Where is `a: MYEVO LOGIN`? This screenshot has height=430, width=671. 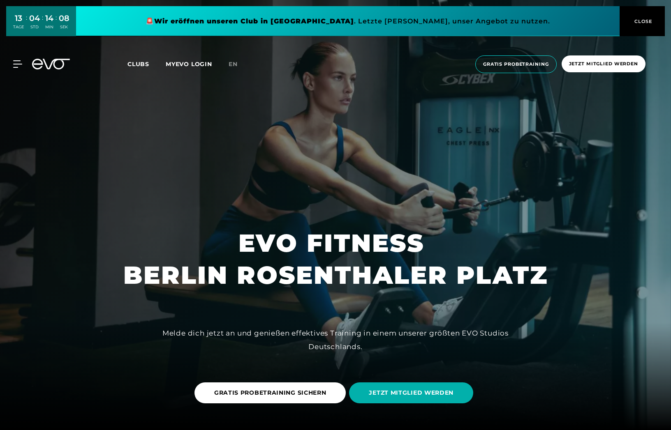 a: MYEVO LOGIN is located at coordinates (189, 64).